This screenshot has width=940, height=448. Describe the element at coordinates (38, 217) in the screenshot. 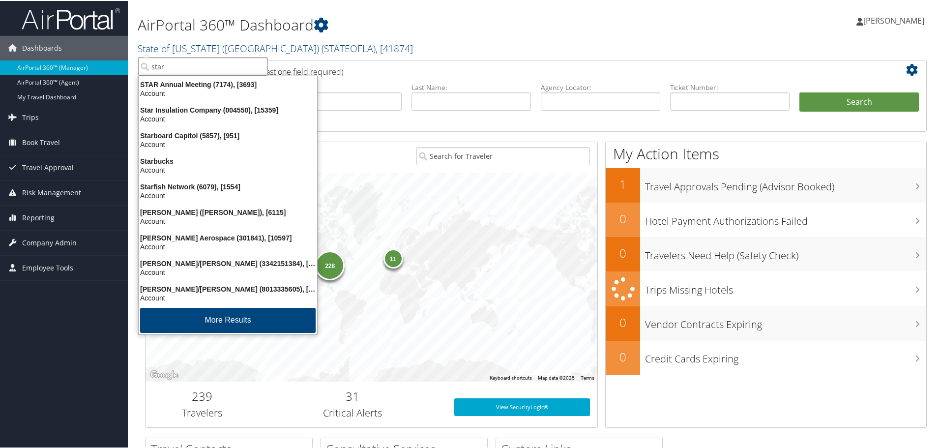

I see `span: Reporting` at that location.